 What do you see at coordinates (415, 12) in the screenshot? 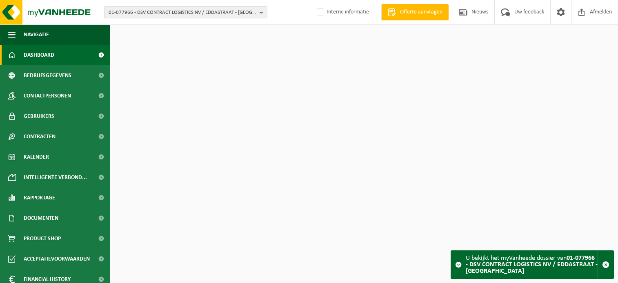
I see `a: Offerte aanvragen` at bounding box center [415, 12].